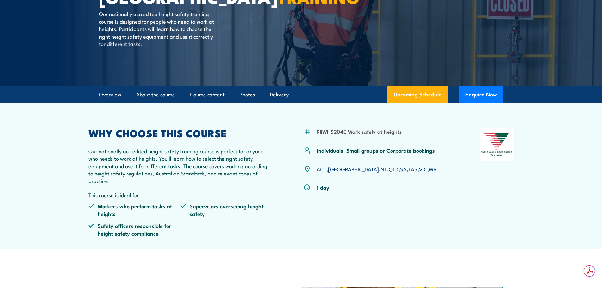 The height and width of the screenshot is (288, 602). Describe the element at coordinates (323, 187) in the screenshot. I see `p: 1 day` at that location.